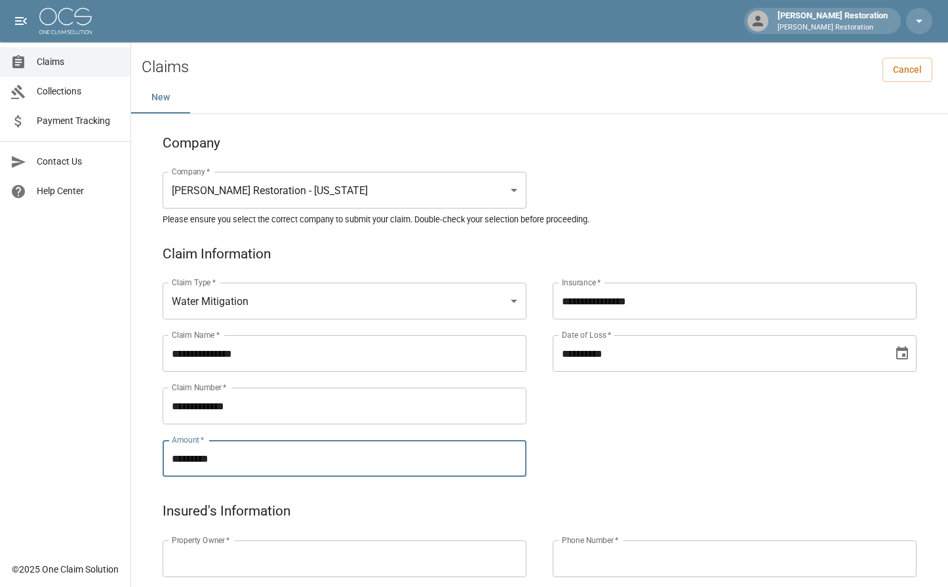  What do you see at coordinates (581, 282) in the screenshot?
I see `label: Insurance` at bounding box center [581, 282].